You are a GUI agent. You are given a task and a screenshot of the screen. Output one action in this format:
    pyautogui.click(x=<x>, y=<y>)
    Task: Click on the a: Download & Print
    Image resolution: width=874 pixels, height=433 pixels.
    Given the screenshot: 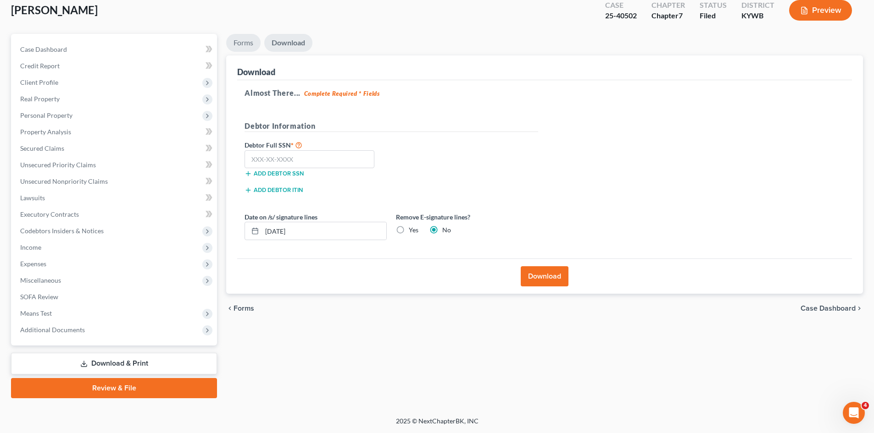 What is the action you would take?
    pyautogui.click(x=114, y=364)
    